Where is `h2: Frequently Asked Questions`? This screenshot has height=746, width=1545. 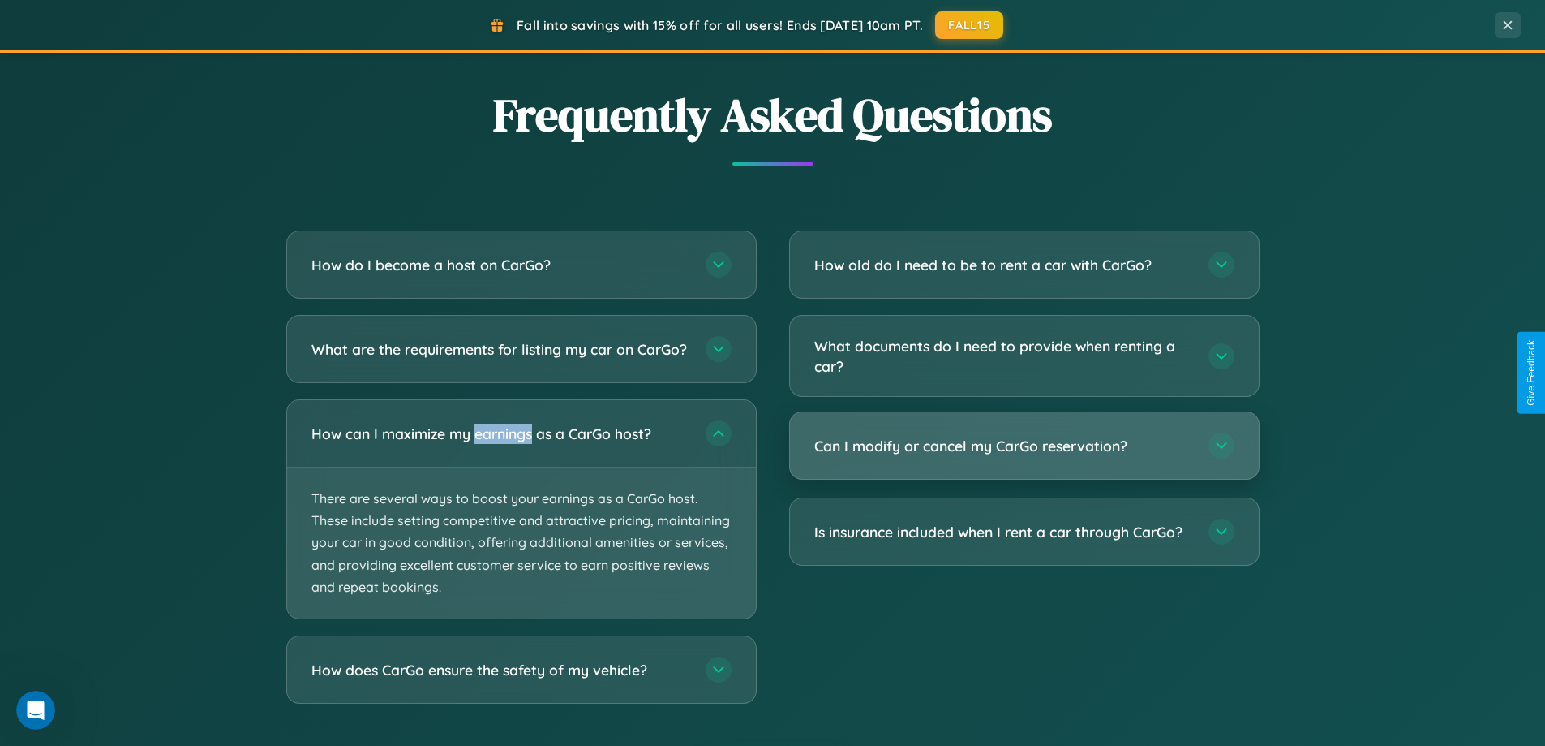 h2: Frequently Asked Questions is located at coordinates (773, 114).